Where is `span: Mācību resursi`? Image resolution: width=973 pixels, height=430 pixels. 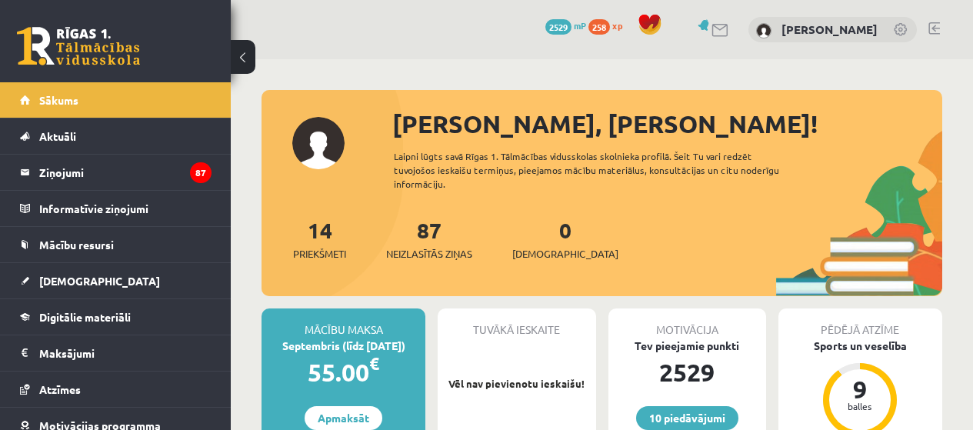
span: Mācību resursi is located at coordinates (76, 245).